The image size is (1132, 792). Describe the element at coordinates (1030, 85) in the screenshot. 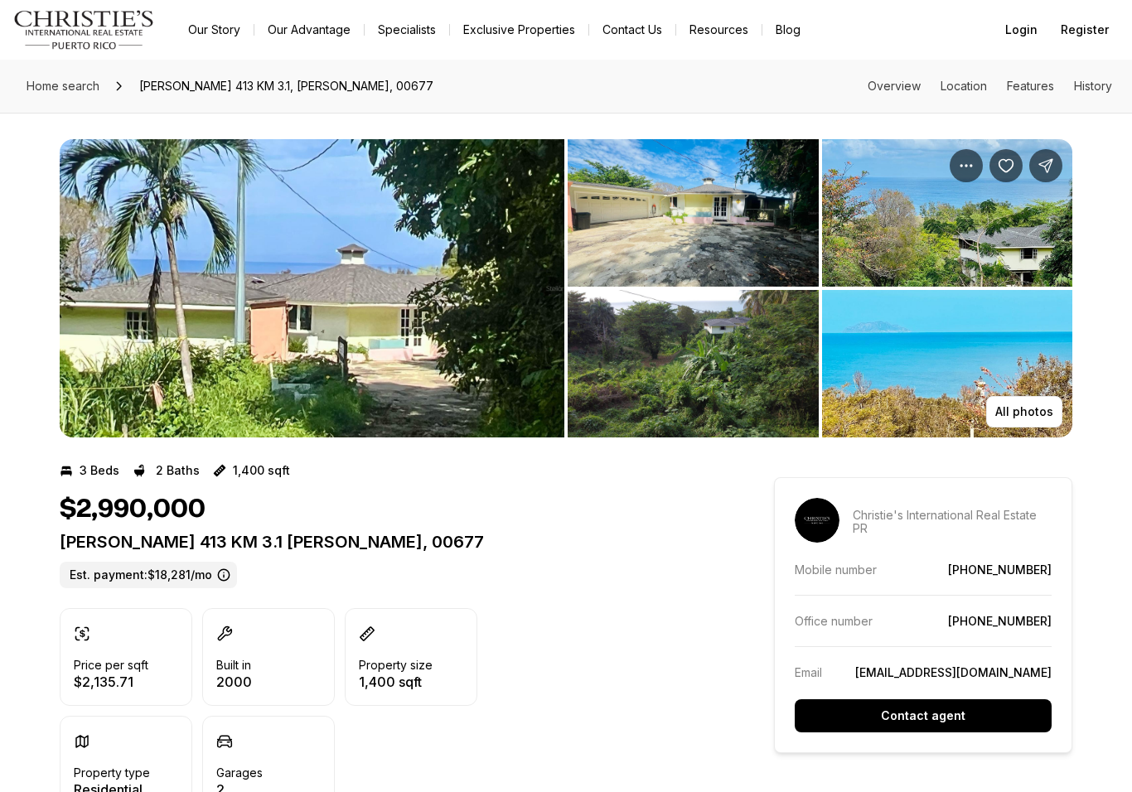

I see `a: Skip to: Features` at that location.